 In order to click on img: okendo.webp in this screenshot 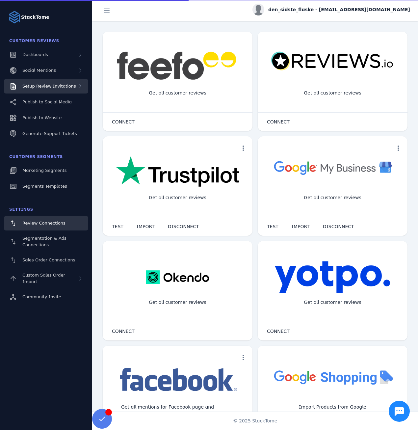, I will do `click(178, 277)`.